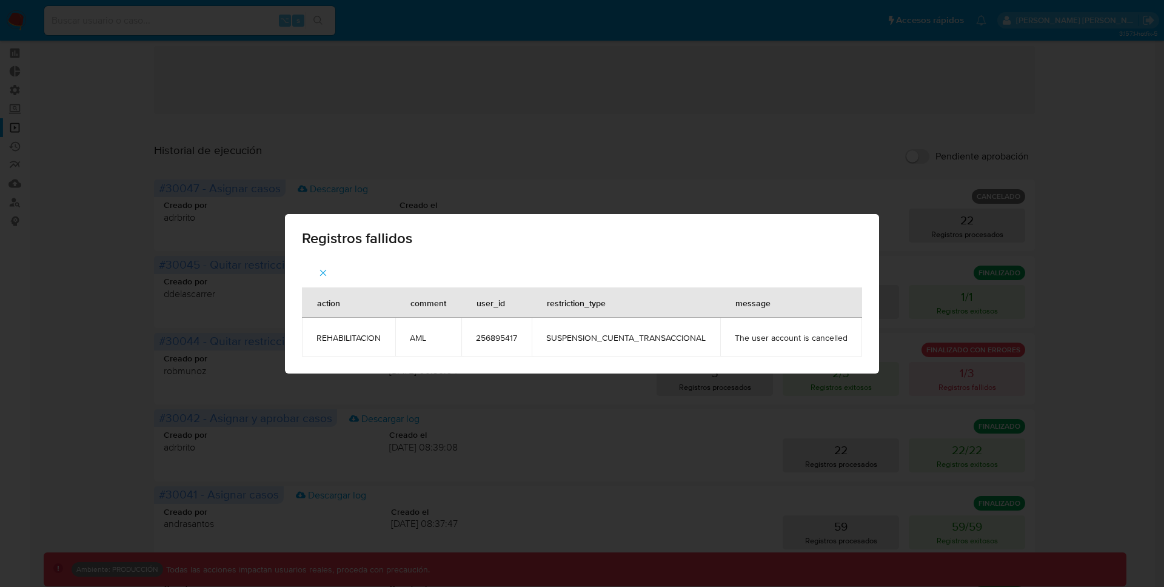 The image size is (1164, 587). Describe the element at coordinates (625, 338) in the screenshot. I see `span: SUSPENSION_CUENTA_TRANSACCIONAL` at that location.